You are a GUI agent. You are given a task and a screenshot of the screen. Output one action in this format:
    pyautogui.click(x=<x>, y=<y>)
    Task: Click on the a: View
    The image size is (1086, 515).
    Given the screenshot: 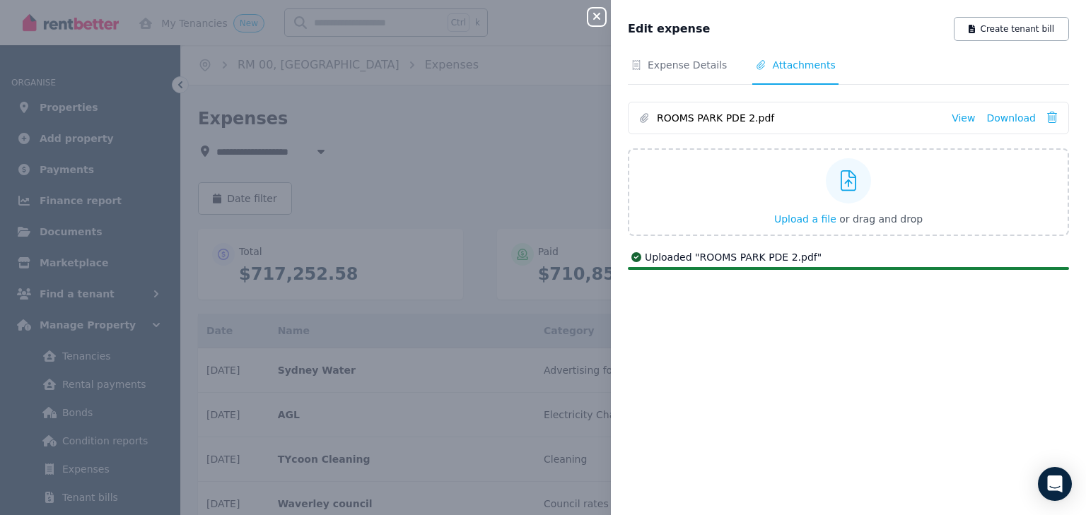 What is the action you would take?
    pyautogui.click(x=963, y=118)
    